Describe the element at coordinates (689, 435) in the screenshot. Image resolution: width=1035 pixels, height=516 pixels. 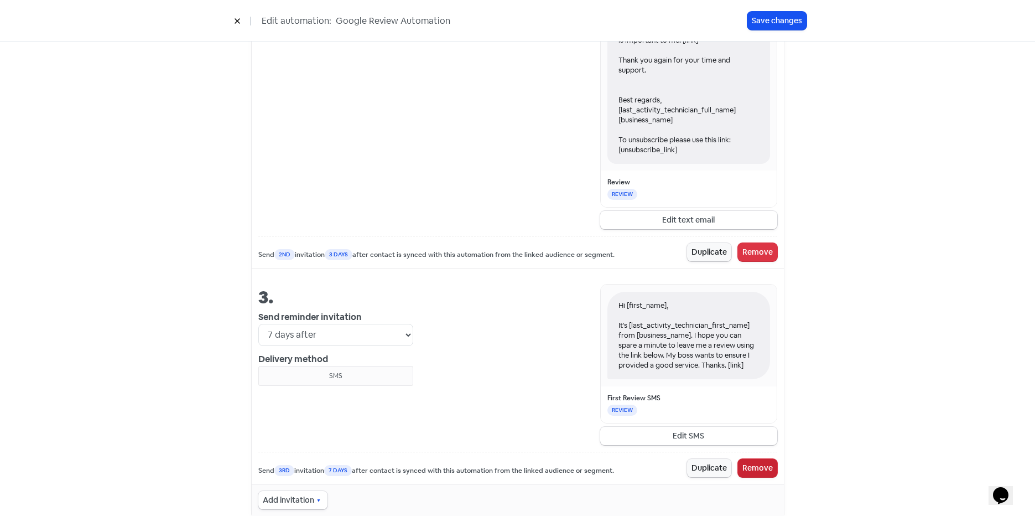
I see `button: Edit SMS` at that location.